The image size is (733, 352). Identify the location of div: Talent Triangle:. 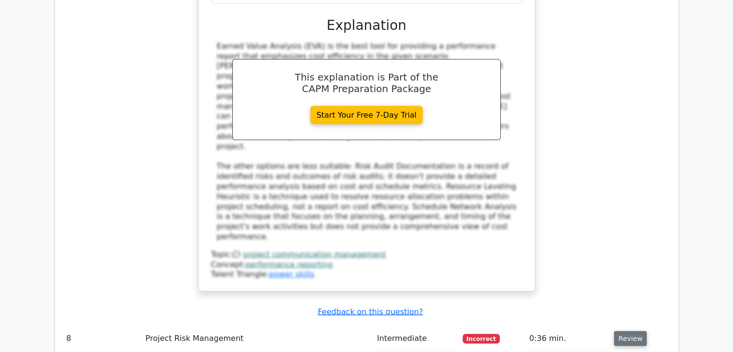
(367, 264).